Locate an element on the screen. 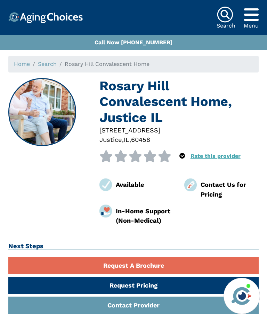 This screenshot has height=321, width=267. a: Contact Provider is located at coordinates (134, 305).